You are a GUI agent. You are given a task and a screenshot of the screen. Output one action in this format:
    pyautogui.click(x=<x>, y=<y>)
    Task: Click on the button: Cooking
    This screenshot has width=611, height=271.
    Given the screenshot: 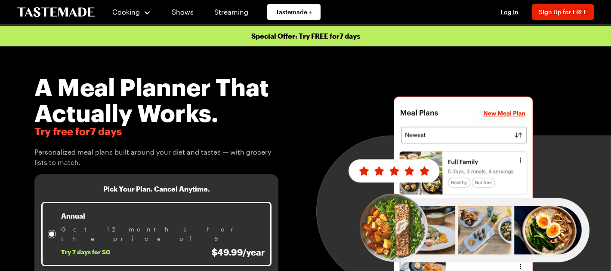 What is the action you would take?
    pyautogui.click(x=131, y=12)
    